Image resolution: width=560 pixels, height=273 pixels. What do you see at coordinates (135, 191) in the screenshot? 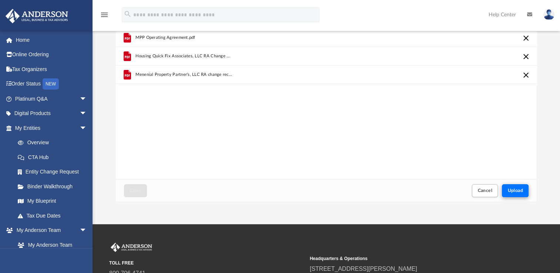
I see `span: Close` at bounding box center [135, 191].